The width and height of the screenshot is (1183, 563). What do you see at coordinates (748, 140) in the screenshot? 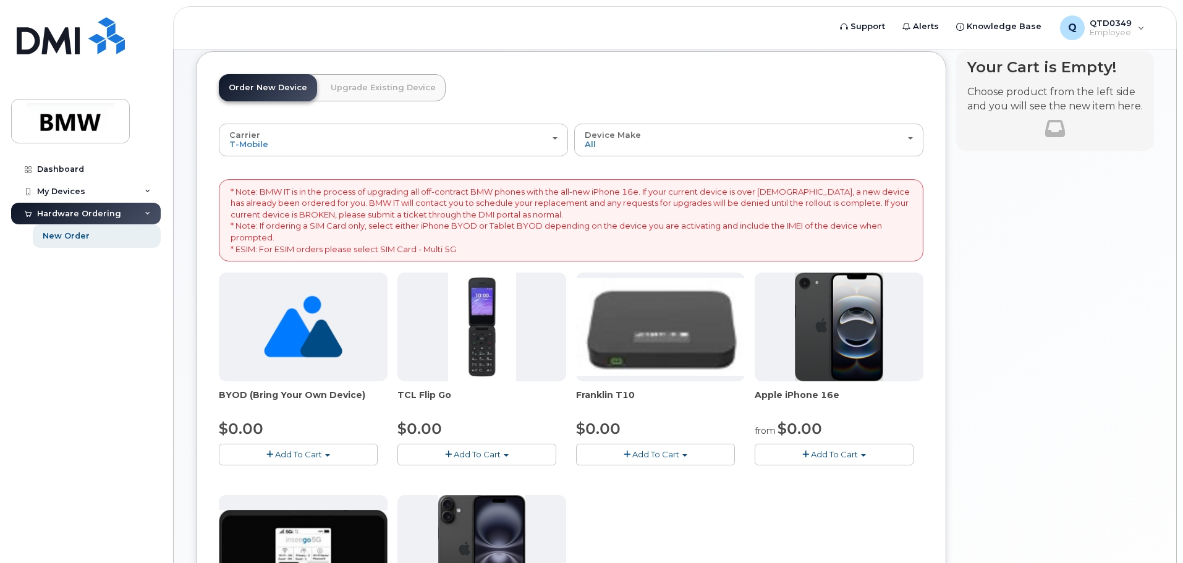
I see `button: Device Make All` at bounding box center [748, 140].